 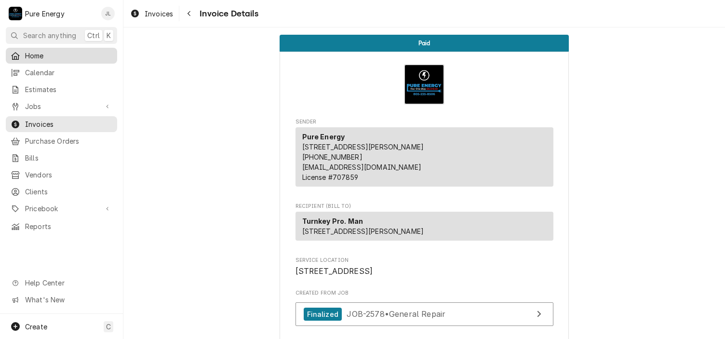 What do you see at coordinates (424, 154) in the screenshot?
I see `div: Invoice Sender` at bounding box center [424, 154].